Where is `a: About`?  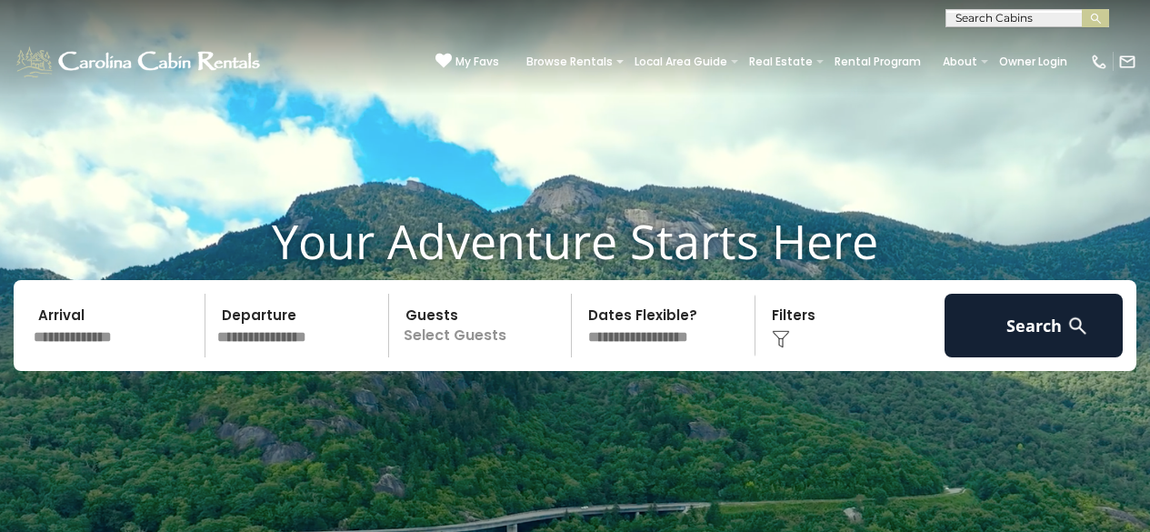
a: About is located at coordinates (960, 62).